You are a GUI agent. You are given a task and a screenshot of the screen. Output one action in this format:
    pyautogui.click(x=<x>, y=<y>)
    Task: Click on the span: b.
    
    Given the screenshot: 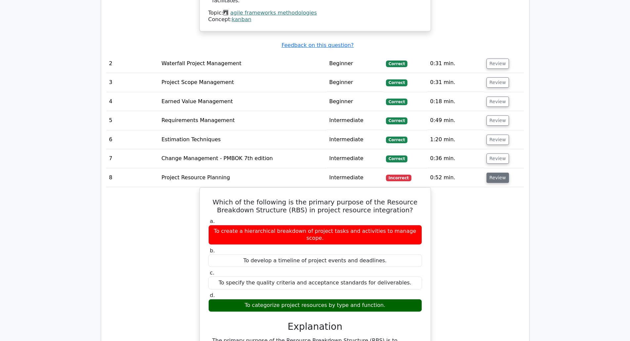 What is the action you would take?
    pyautogui.click(x=212, y=250)
    